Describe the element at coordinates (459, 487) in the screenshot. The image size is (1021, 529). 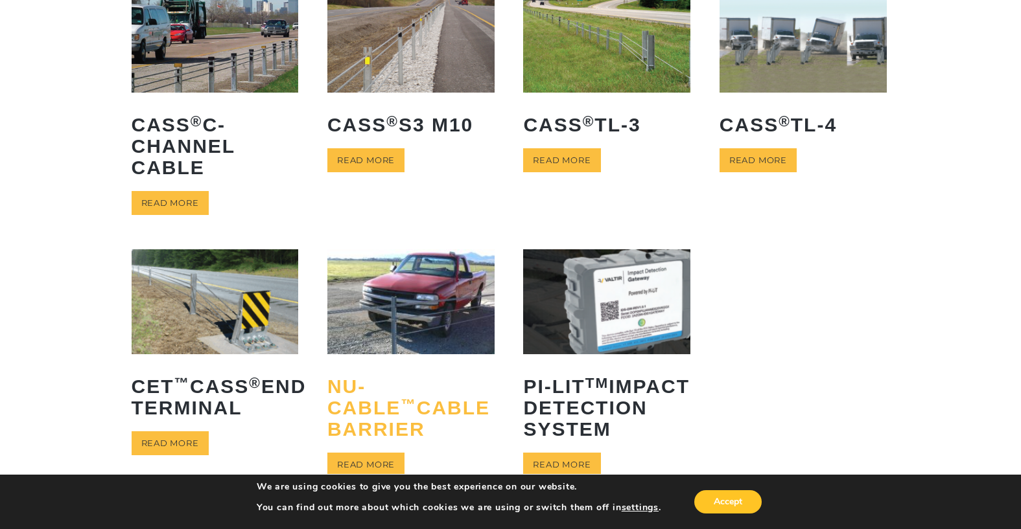
I see `p: We are using cookies to give you the best experience on our website.` at that location.